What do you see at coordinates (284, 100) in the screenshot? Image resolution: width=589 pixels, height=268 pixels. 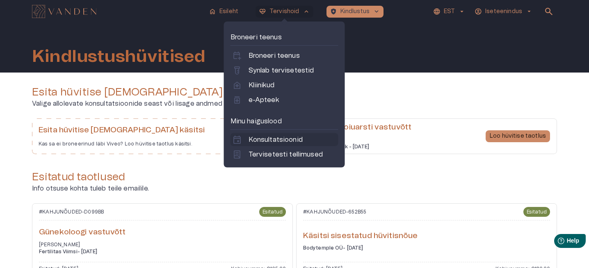 I see `a: medicatione-Apteek` at bounding box center [284, 100].